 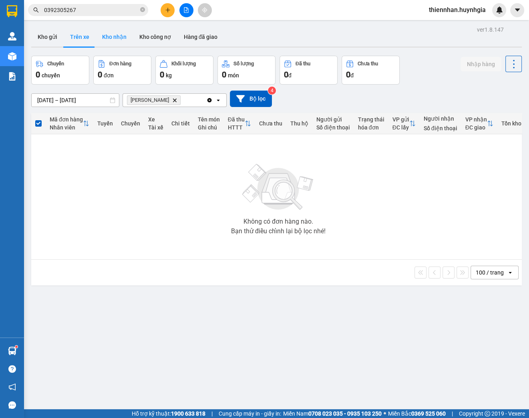 I want to click on span: món, so click(x=234, y=75).